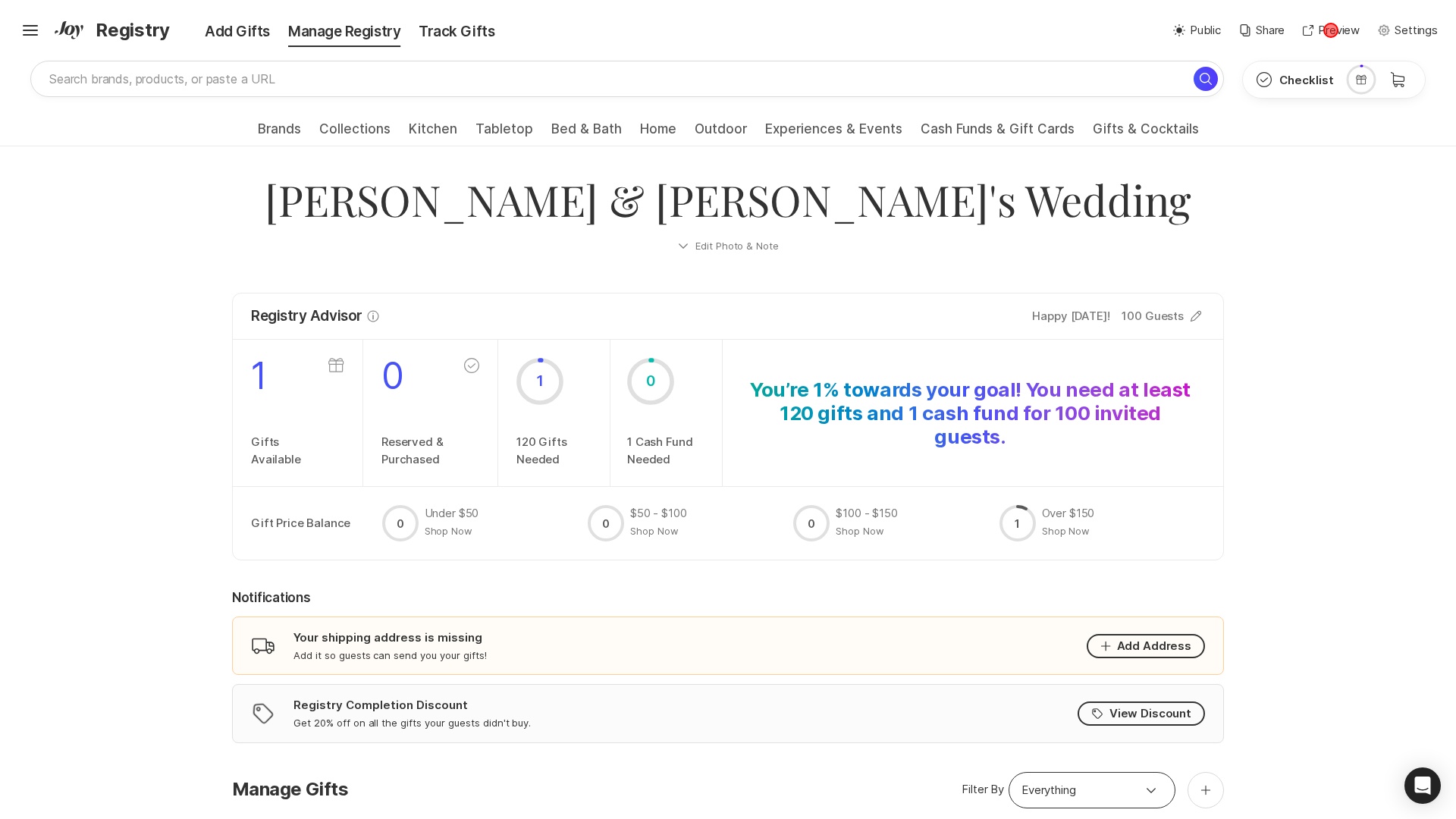  Describe the element at coordinates (1339, 30) in the screenshot. I see `p: Preview` at that location.